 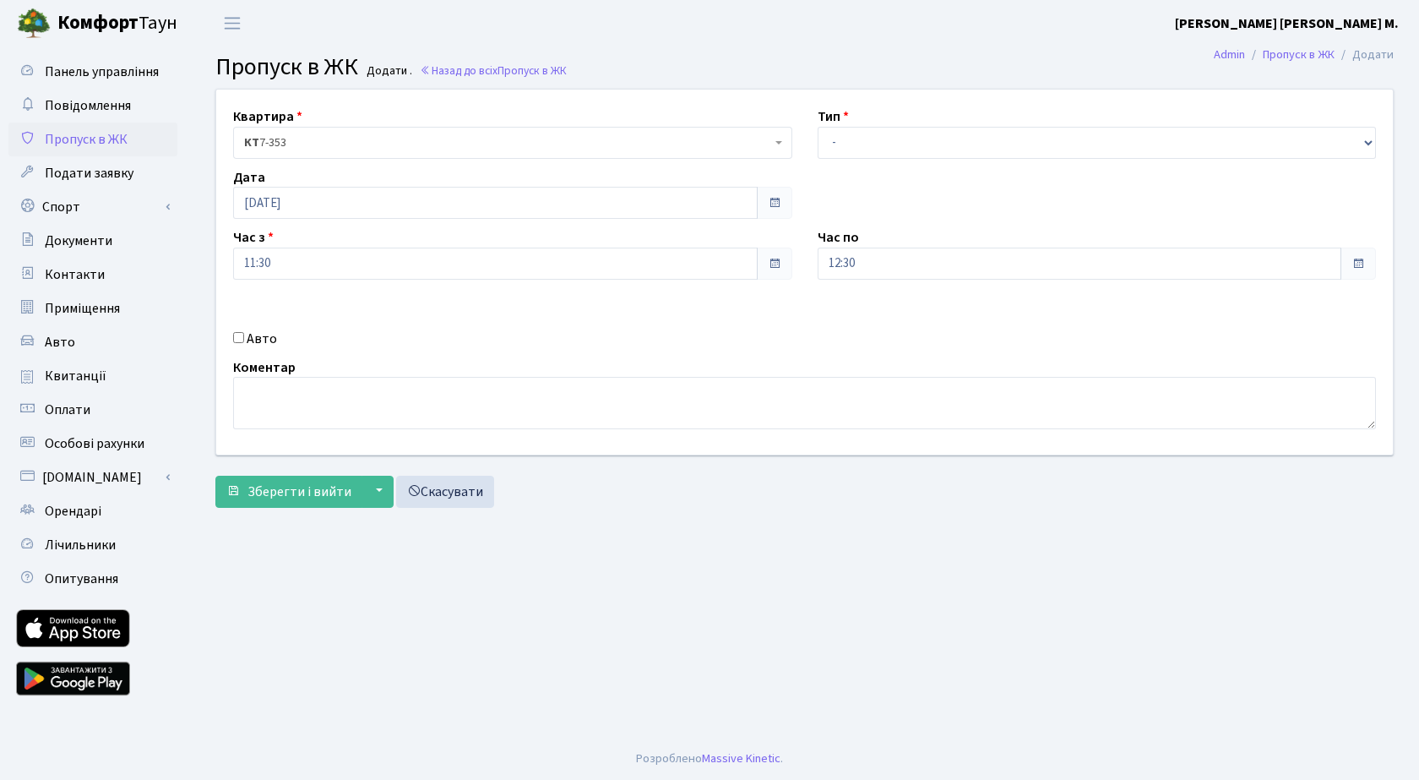 What do you see at coordinates (93, 207) in the screenshot?
I see `a: Спорт` at bounding box center [93, 207].